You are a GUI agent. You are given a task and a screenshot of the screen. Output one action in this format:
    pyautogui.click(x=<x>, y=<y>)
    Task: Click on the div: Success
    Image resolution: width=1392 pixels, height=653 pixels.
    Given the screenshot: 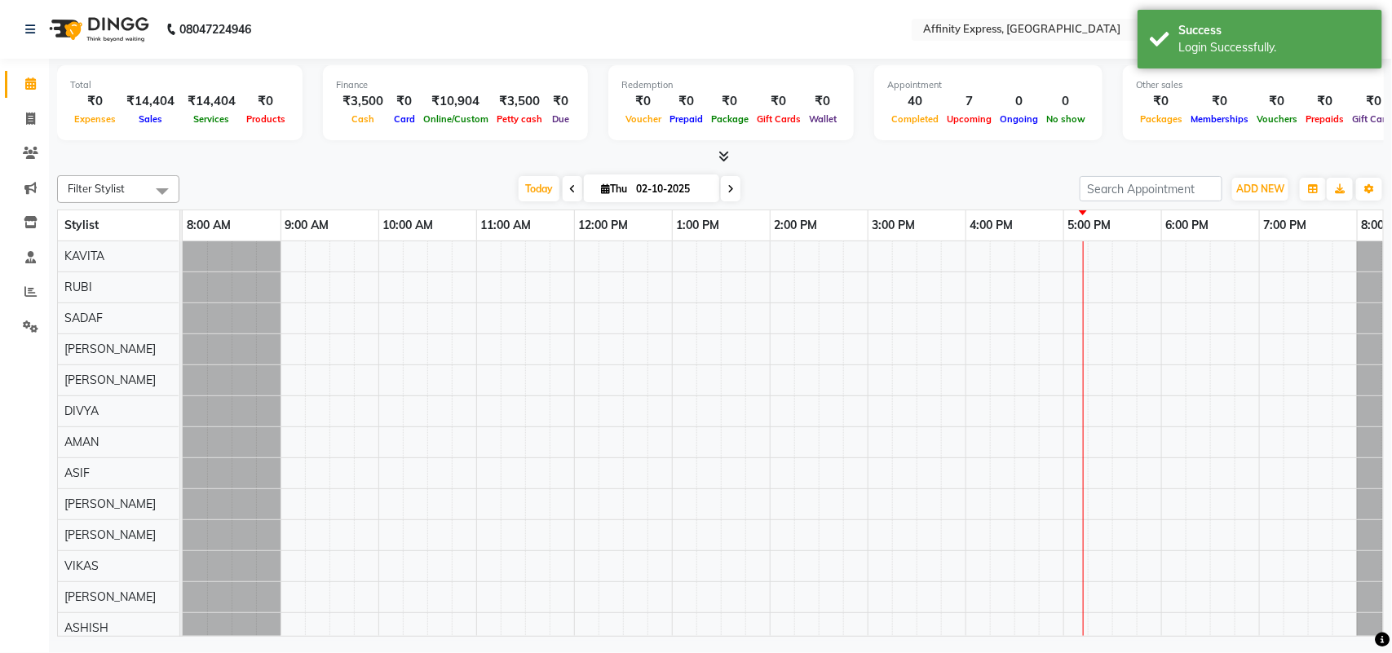 What is the action you would take?
    pyautogui.click(x=1273, y=30)
    